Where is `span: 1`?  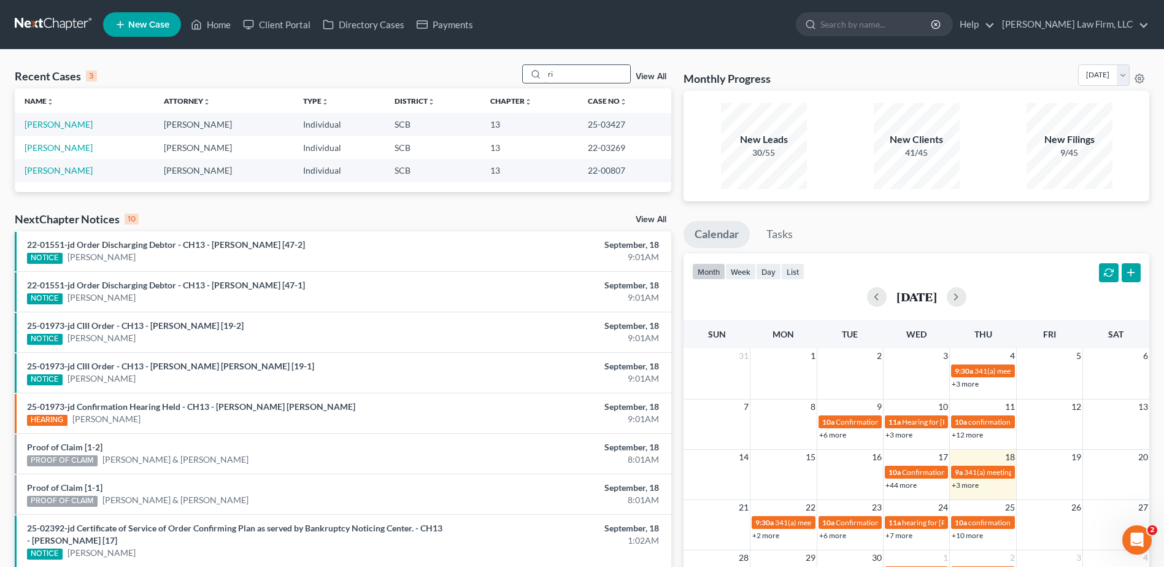
span: 1 is located at coordinates (813, 356).